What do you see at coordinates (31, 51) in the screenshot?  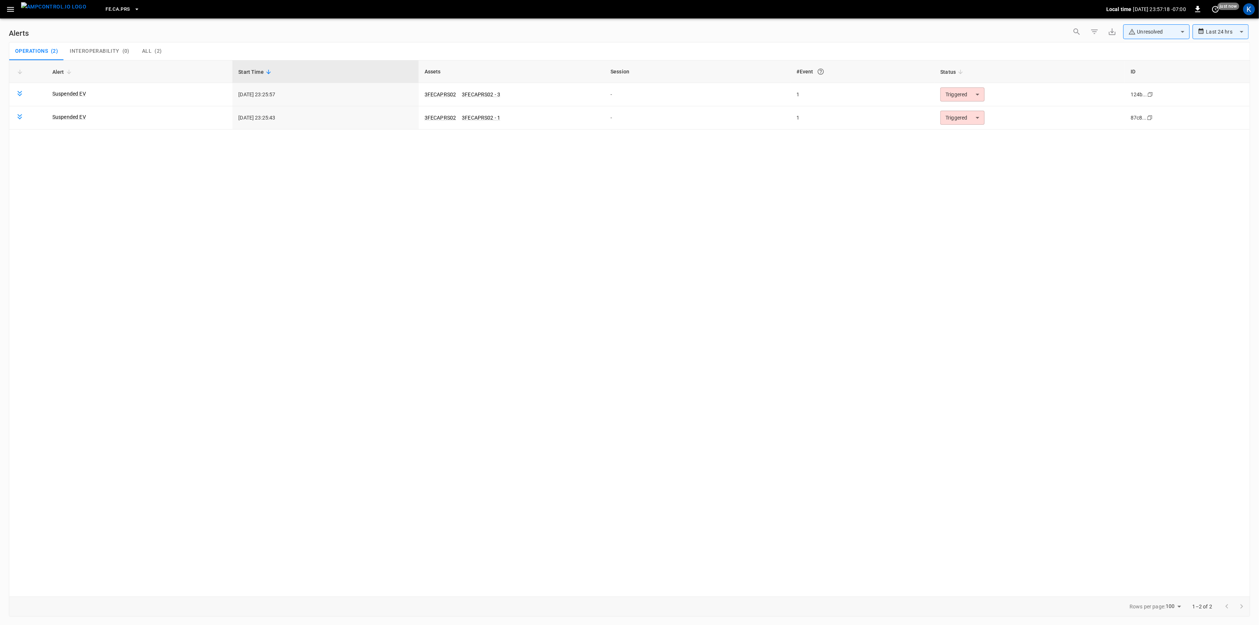 I see `span: Operations` at bounding box center [31, 51].